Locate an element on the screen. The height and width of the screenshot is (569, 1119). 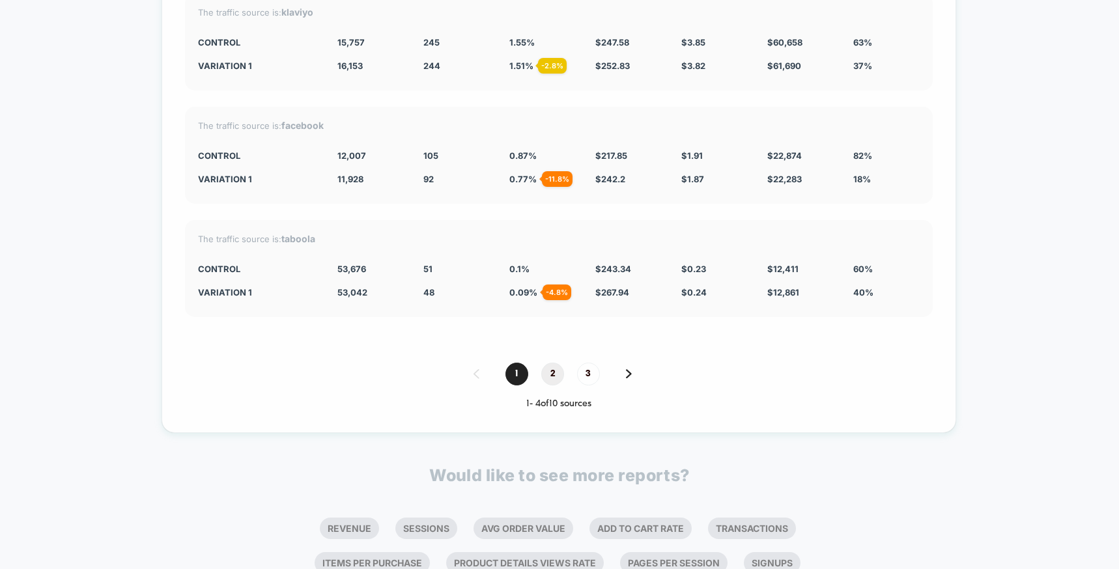
span: 48 is located at coordinates (429, 293).